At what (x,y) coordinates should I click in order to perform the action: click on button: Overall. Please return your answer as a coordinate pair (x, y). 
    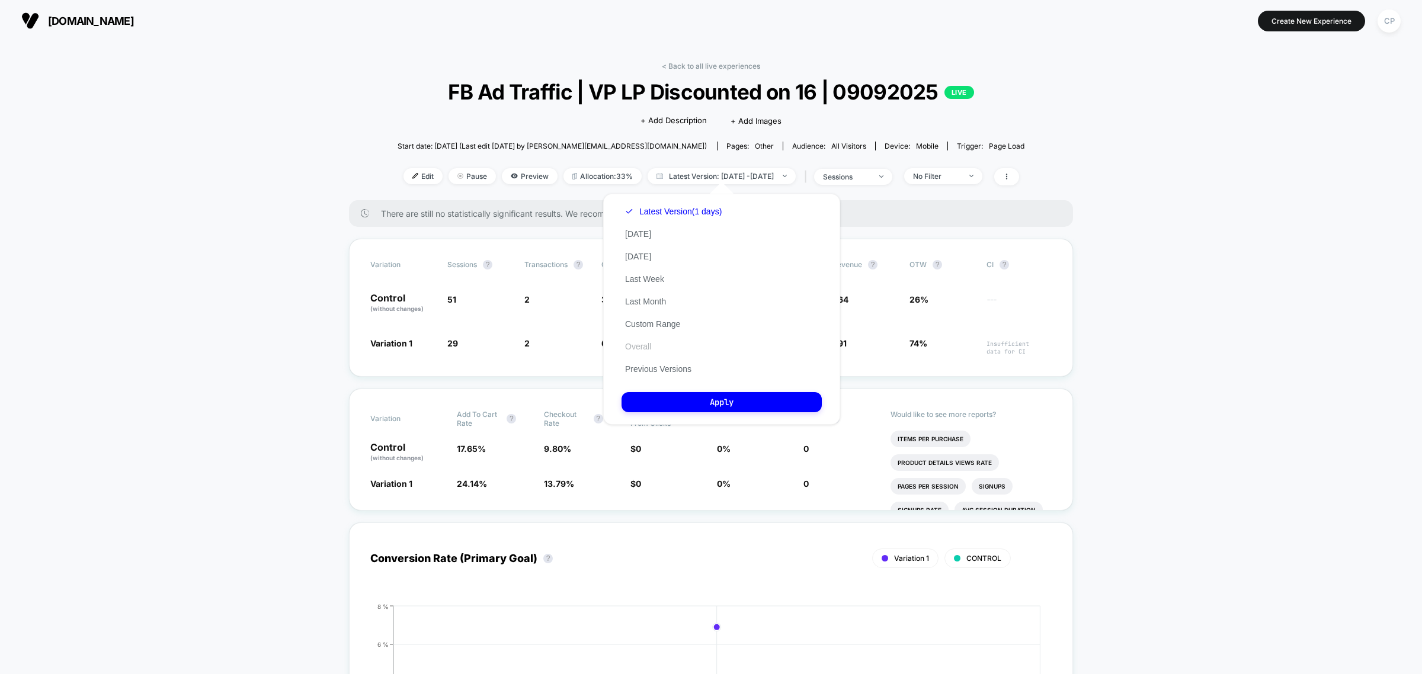
    Looking at the image, I should click on (638, 347).